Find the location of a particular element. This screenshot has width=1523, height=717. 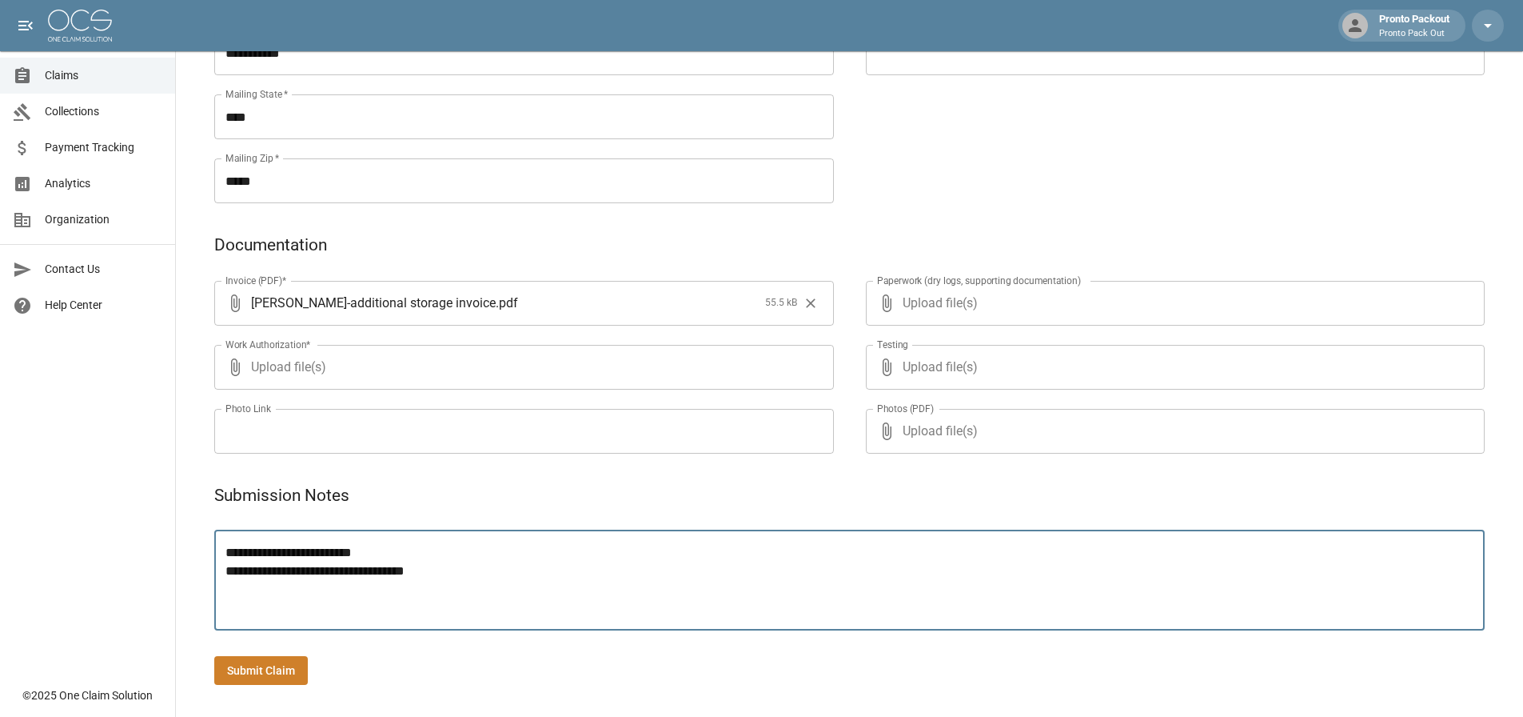

label: Testing is located at coordinates (892, 344).